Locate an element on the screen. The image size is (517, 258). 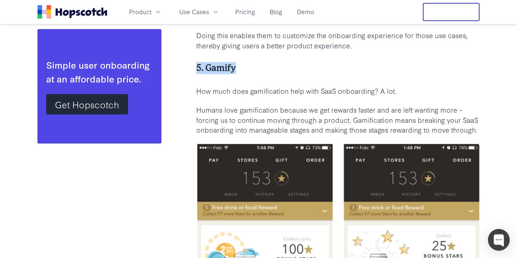
button: Use Cases is located at coordinates (199, 12).